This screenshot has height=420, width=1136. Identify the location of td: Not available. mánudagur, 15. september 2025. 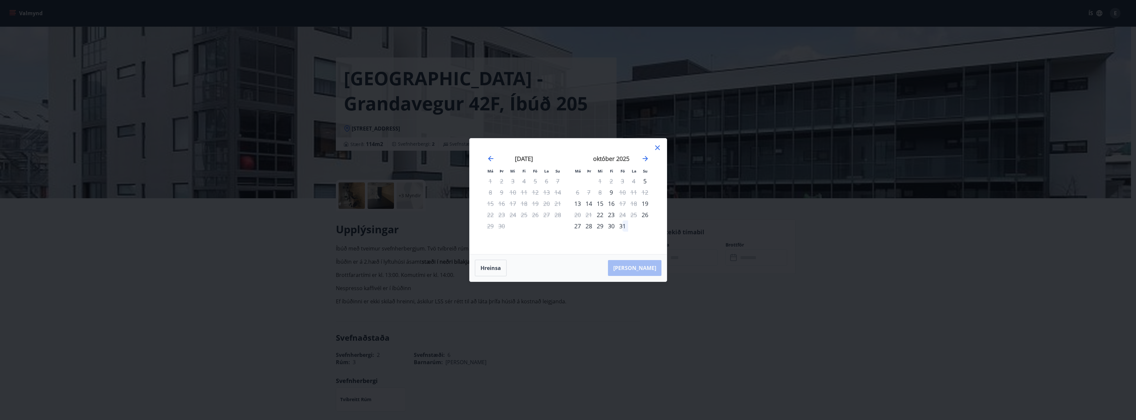
(490, 203).